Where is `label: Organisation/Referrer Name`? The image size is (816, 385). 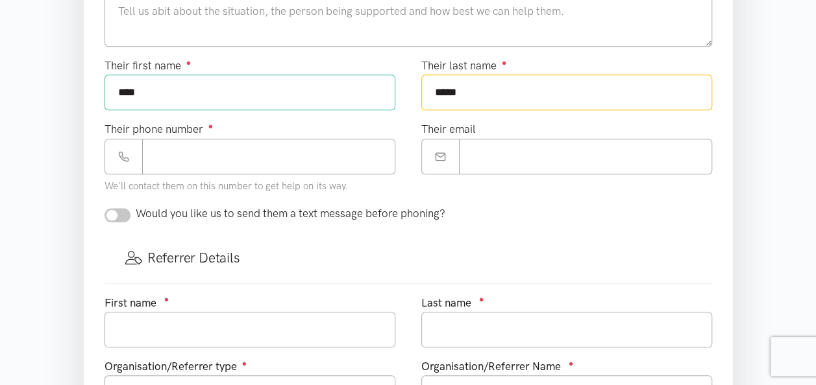
label: Organisation/Referrer Name is located at coordinates (491, 367).